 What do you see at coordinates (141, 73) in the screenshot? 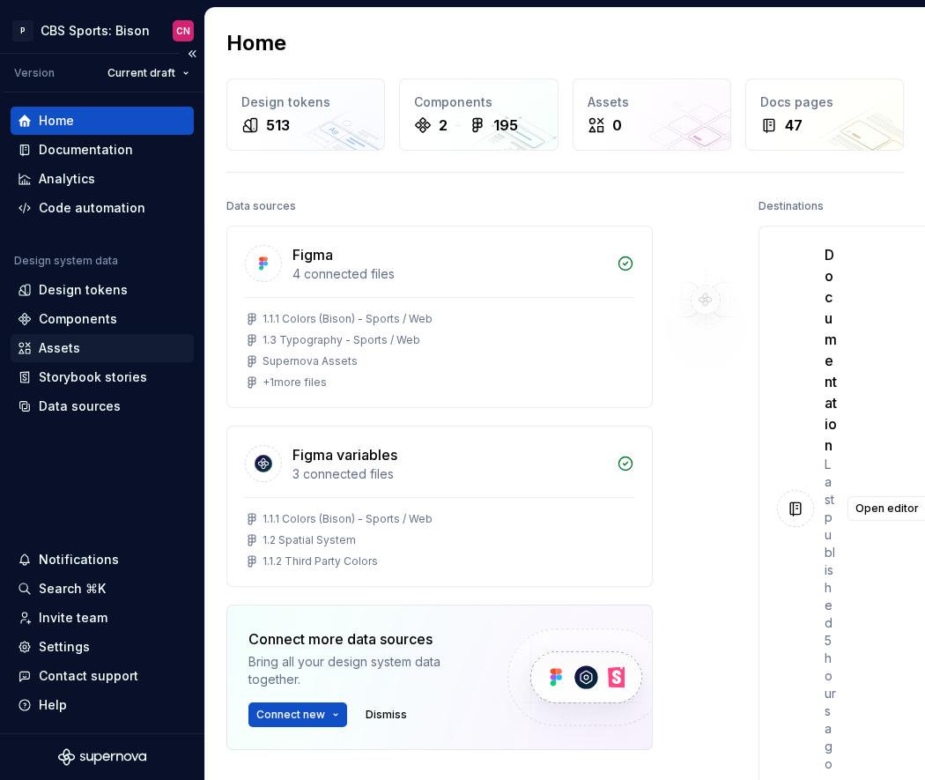
I see `span: Current draft` at bounding box center [141, 73].